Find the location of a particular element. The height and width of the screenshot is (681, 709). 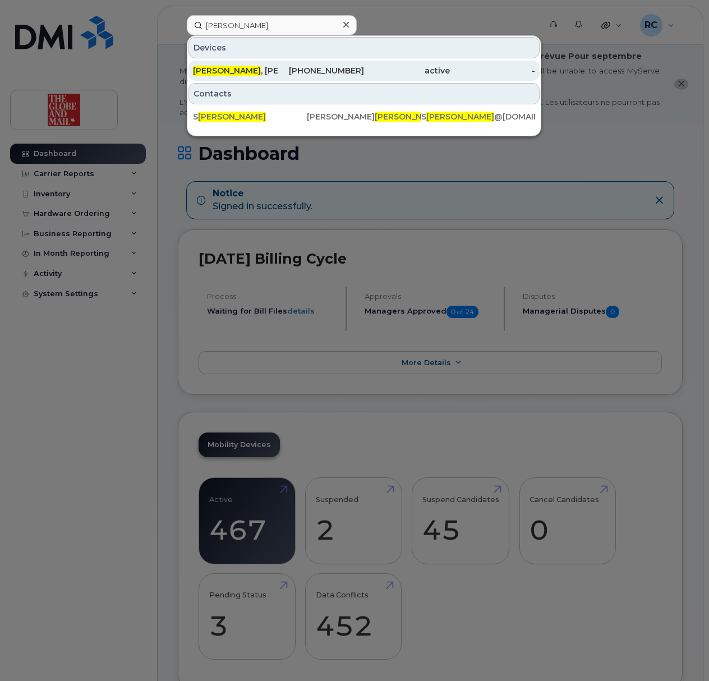

div: Devices is located at coordinates (364, 48).